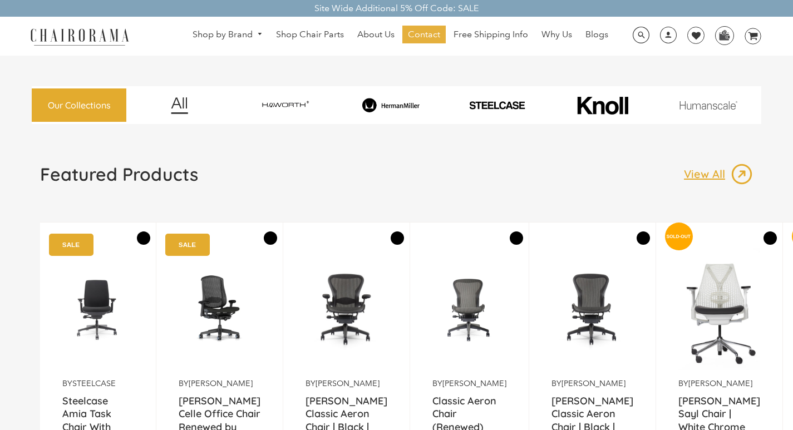 The height and width of the screenshot is (430, 793). Describe the element at coordinates (719, 309) in the screenshot. I see `a: Herman Miller Sayl Chair | White Chrome Base - chairorama Herman Miller Sayl Chair | White Chrome...` at that location.